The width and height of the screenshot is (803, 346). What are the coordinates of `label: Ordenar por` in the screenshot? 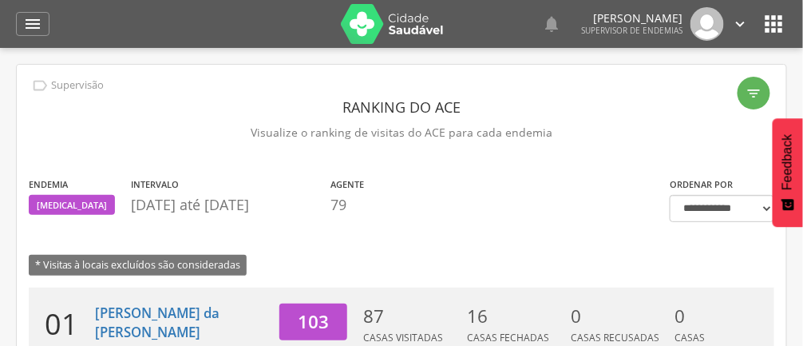 It's located at (701, 184).